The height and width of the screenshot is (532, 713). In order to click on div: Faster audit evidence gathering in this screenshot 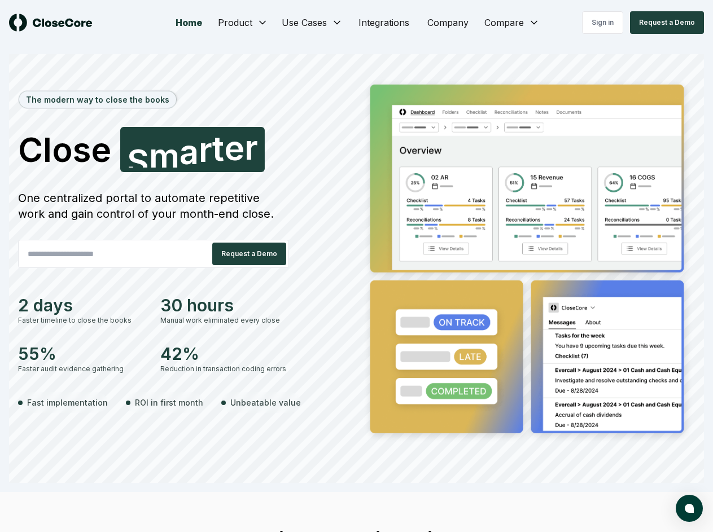, I will do `click(82, 369)`.